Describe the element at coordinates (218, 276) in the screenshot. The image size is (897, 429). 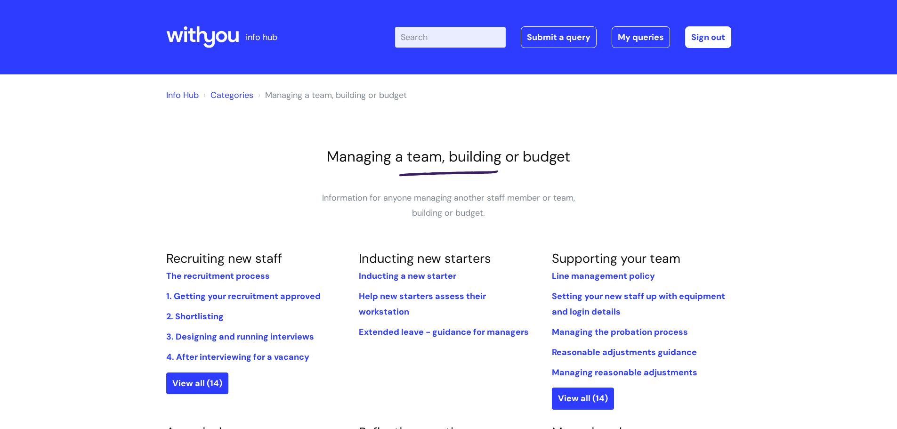
I see `a: The recruitment process` at that location.